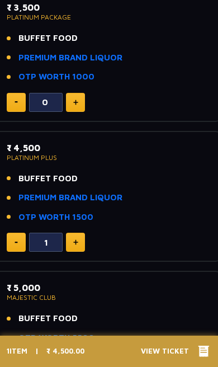 The height and width of the screenshot is (367, 218). What do you see at coordinates (56, 337) in the screenshot?
I see `a: OTP WORTH 5500` at bounding box center [56, 337].